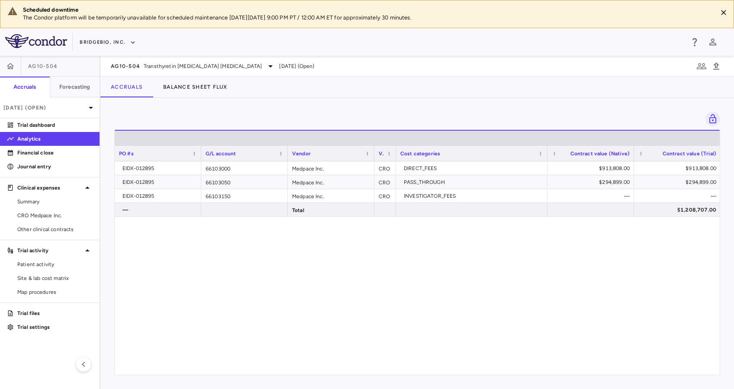 This screenshot has width=734, height=389. Describe the element at coordinates (331, 210) in the screenshot. I see `div: Total` at that location.